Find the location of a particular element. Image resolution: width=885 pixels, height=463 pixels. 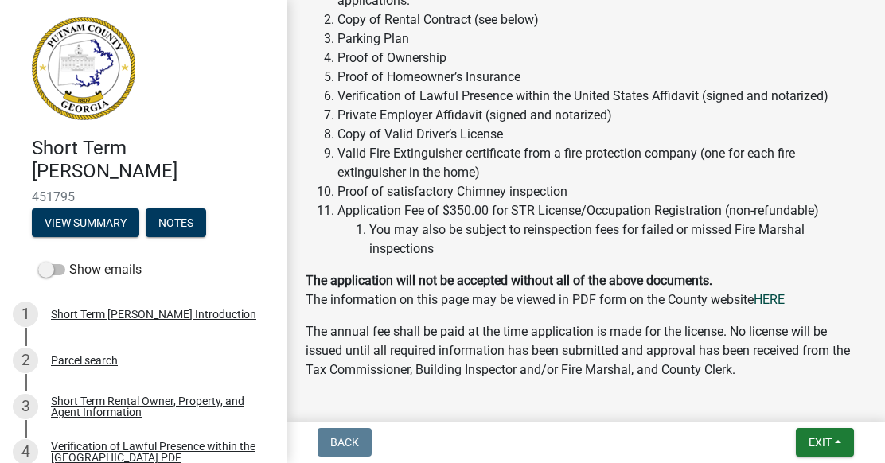

label: Show emails is located at coordinates (90, 270).